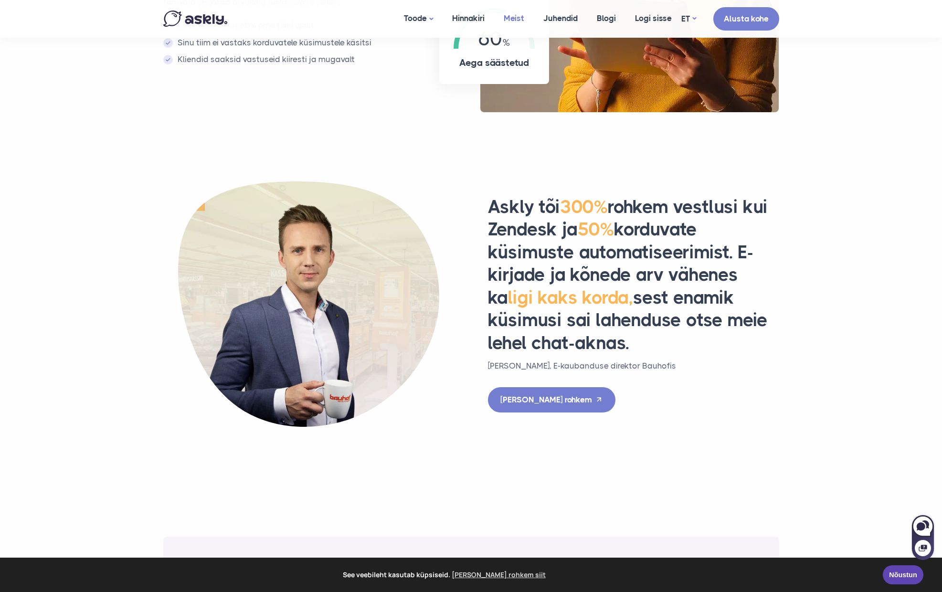  I want to click on div: 60, so click(494, 28).